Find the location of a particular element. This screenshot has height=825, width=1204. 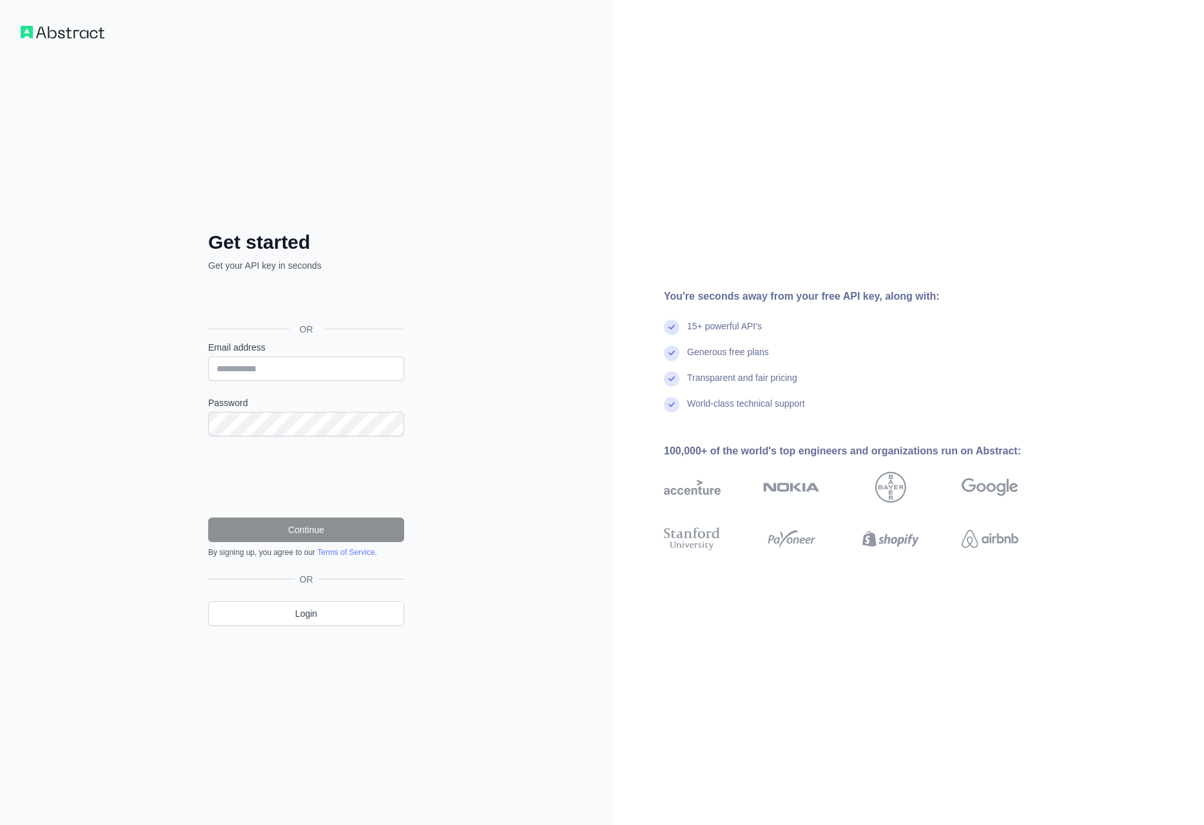

img: bayer is located at coordinates (891, 487).